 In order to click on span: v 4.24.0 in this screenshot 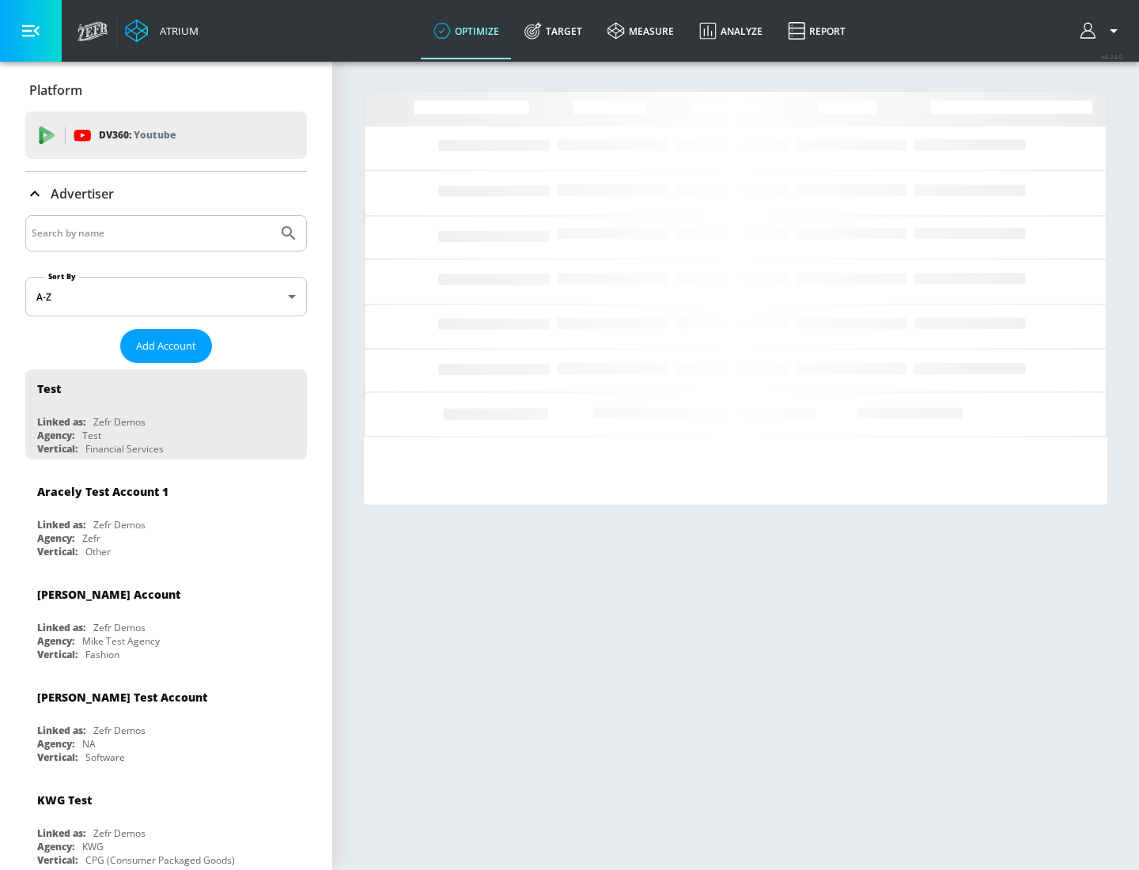, I will do `click(1112, 56)`.